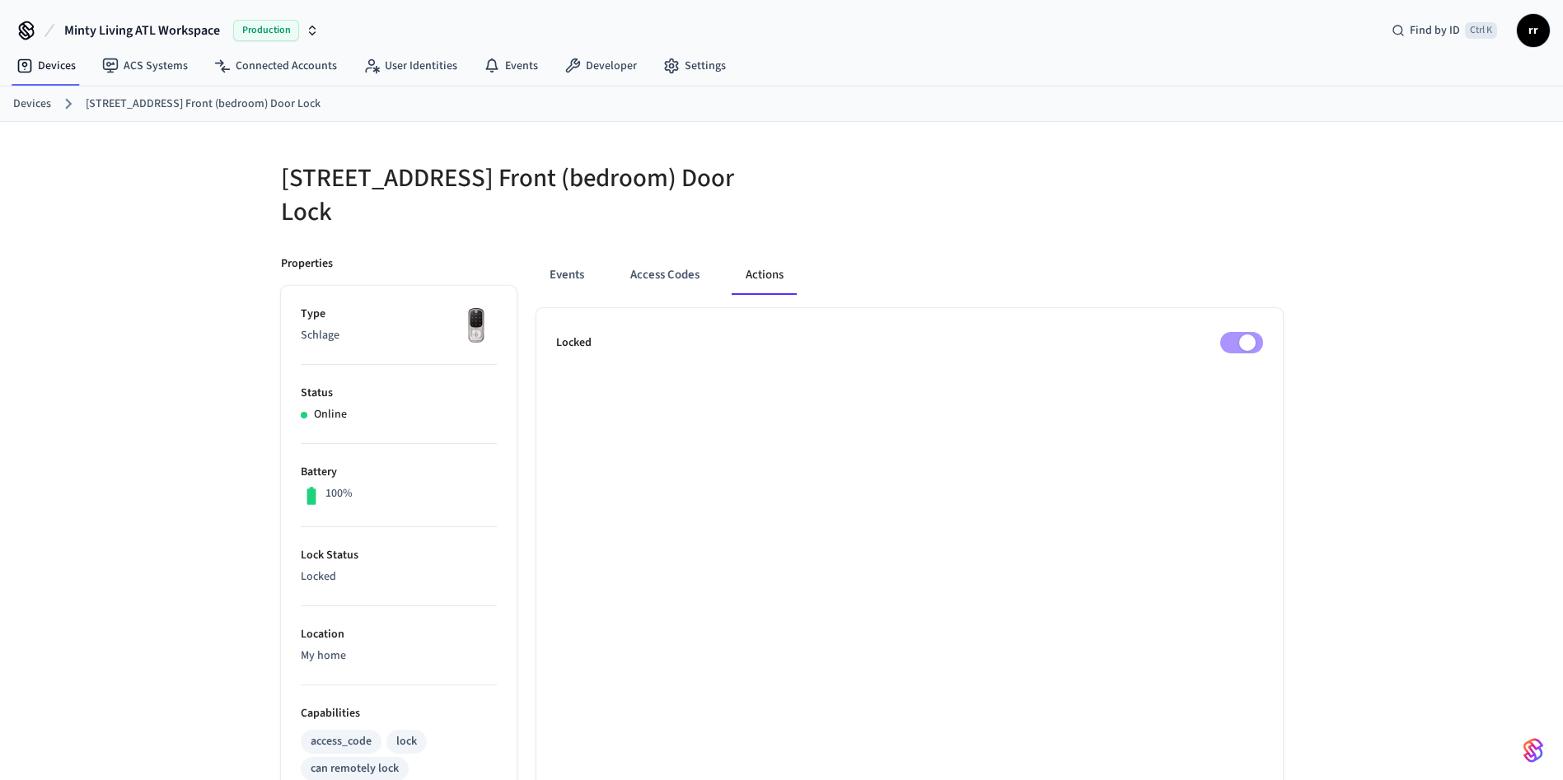 The image size is (1563, 780). Describe the element at coordinates (695, 66) in the screenshot. I see `a: Settings` at that location.